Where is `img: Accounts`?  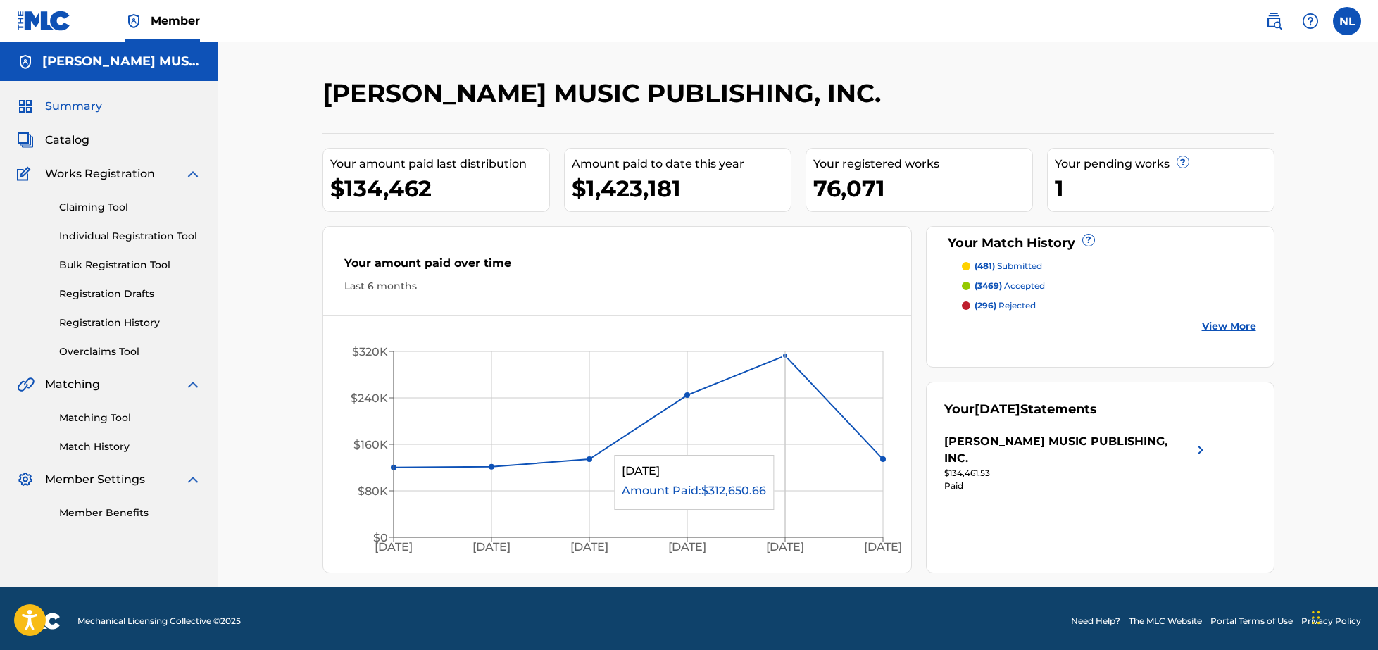
img: Accounts is located at coordinates (25, 62).